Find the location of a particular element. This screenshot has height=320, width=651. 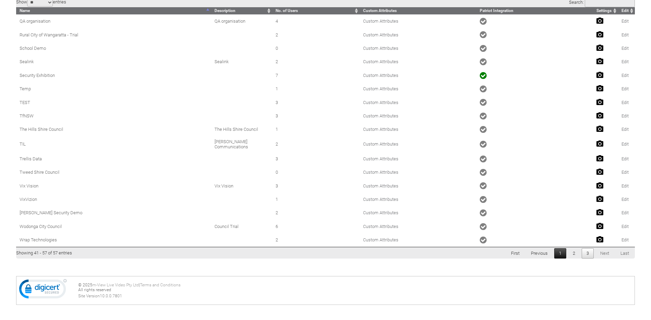

td: Rural City of Wangaratta - Trial is located at coordinates (114, 34).